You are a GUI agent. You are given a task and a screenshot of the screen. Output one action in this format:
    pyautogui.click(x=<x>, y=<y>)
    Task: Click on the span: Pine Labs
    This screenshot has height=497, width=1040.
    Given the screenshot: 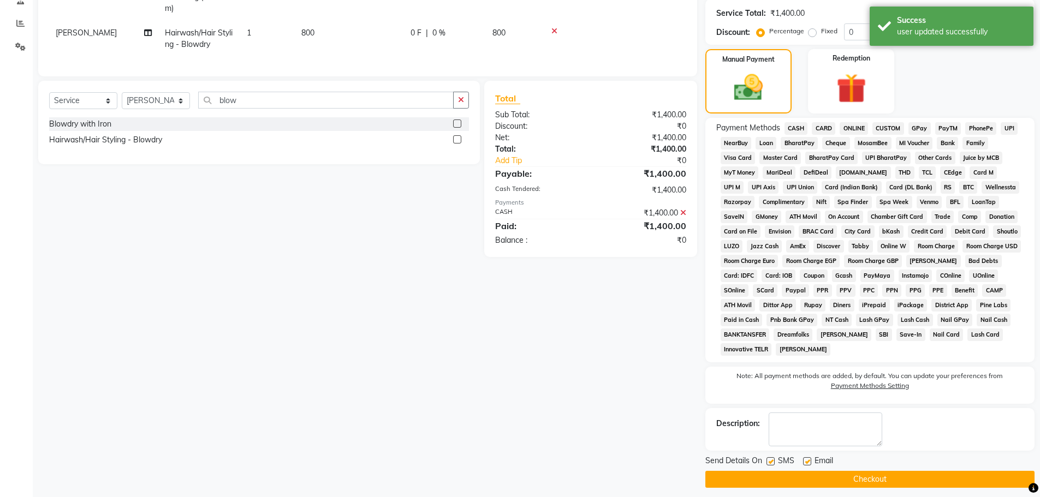 What is the action you would take?
    pyautogui.click(x=993, y=305)
    